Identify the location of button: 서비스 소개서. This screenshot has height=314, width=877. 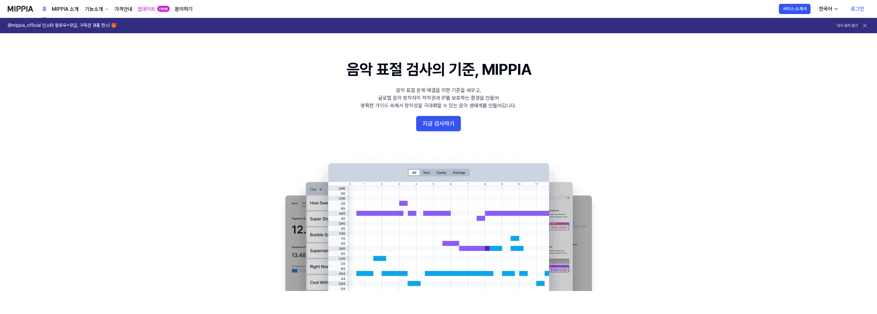
(795, 9).